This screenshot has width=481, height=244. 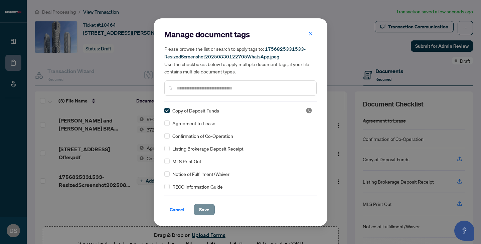 I want to click on span: MLS Print Out, so click(x=187, y=161).